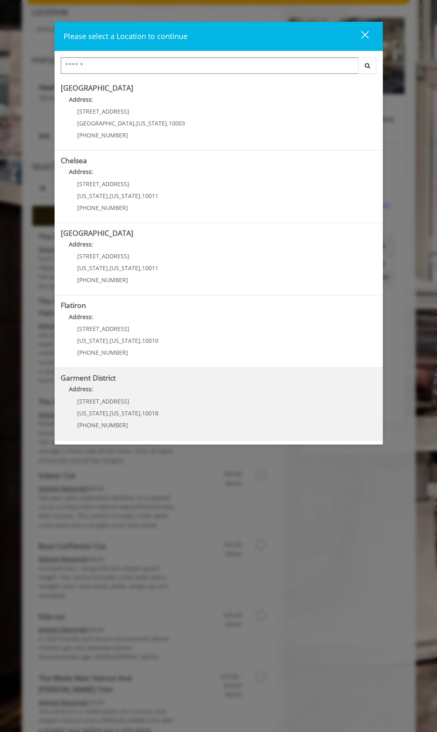 Image resolution: width=437 pixels, height=732 pixels. Describe the element at coordinates (360, 36) in the screenshot. I see `button: close dialog` at that location.